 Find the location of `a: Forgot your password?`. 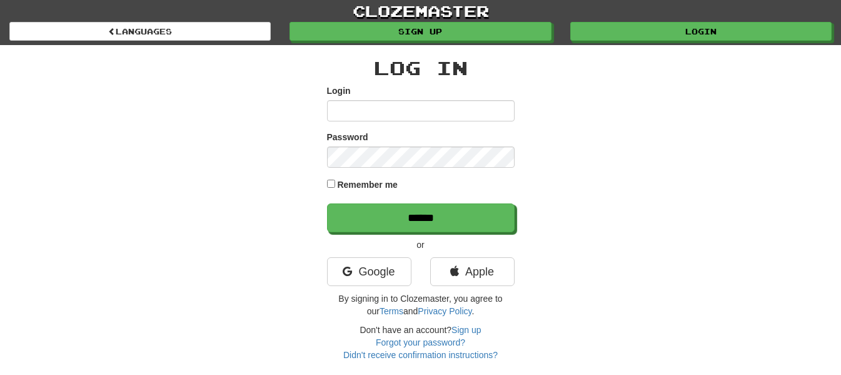

a: Forgot your password? is located at coordinates (420, 342).